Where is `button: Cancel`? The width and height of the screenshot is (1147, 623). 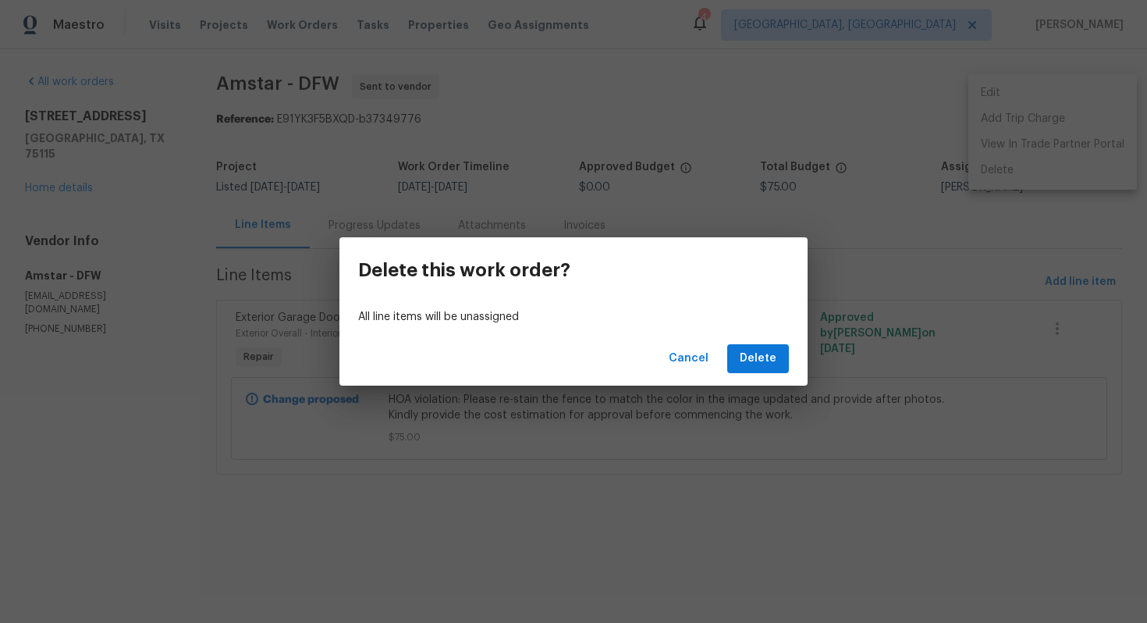
button: Cancel is located at coordinates (688, 358).